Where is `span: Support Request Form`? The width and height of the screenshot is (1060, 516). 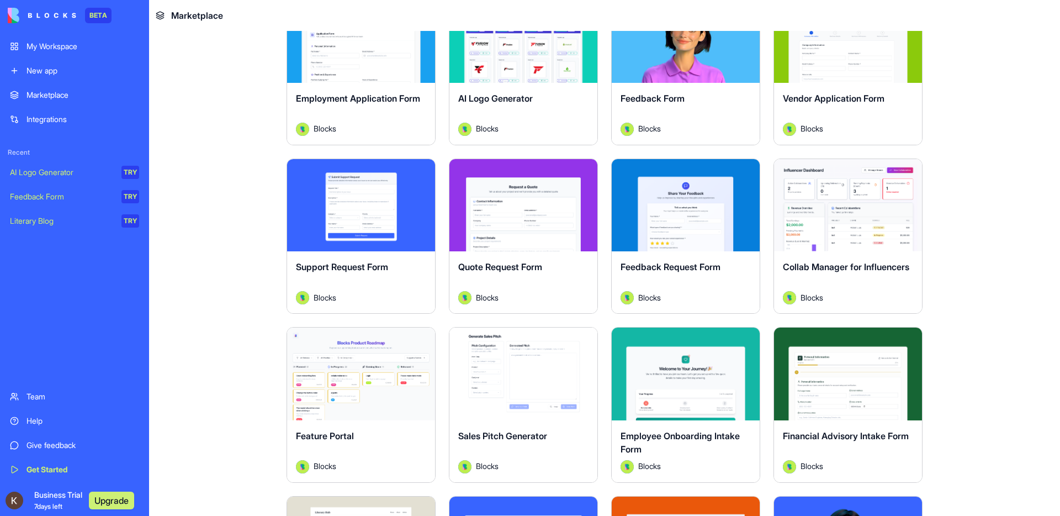 span: Support Request Form is located at coordinates (342, 267).